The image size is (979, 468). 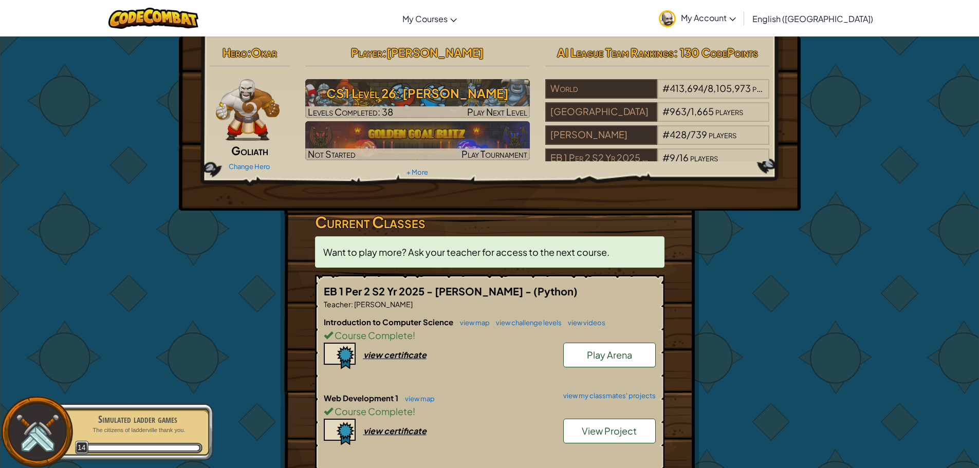 What do you see at coordinates (417, 99) in the screenshot?
I see `a: Play Next Level` at bounding box center [417, 99].